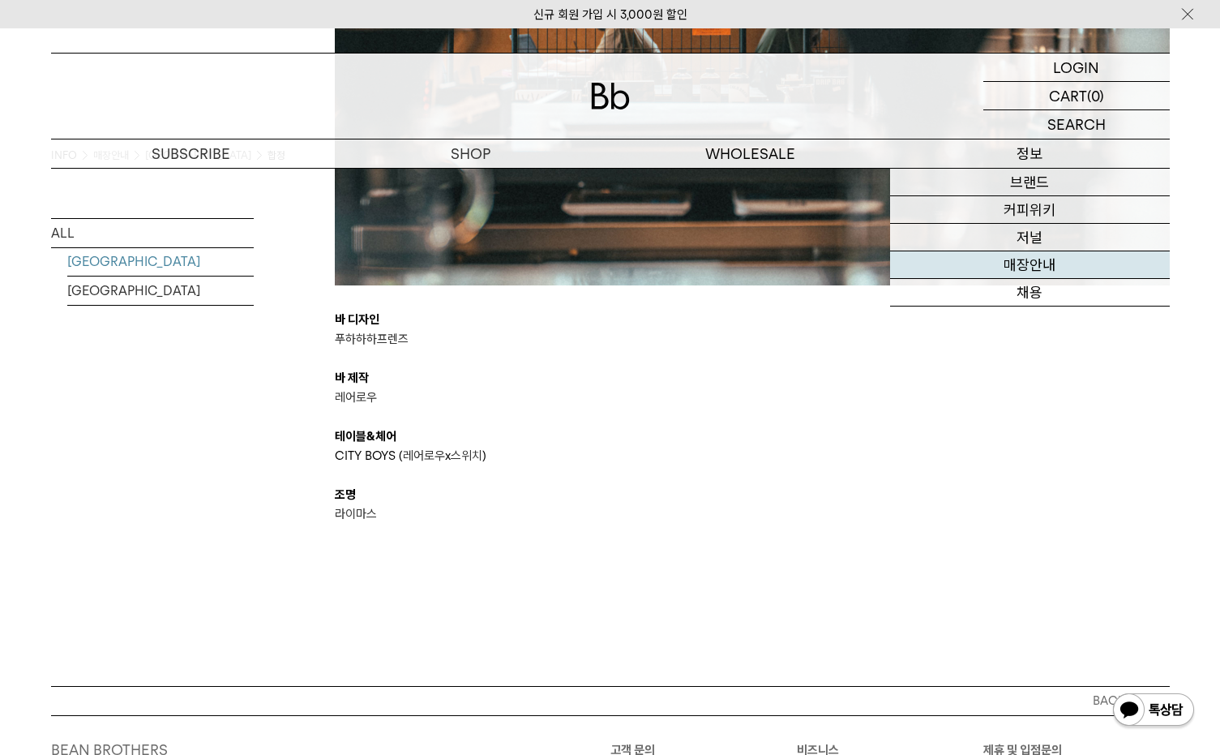 The width and height of the screenshot is (1220, 755). Describe the element at coordinates (466, 456) in the screenshot. I see `a: 스위치` at that location.